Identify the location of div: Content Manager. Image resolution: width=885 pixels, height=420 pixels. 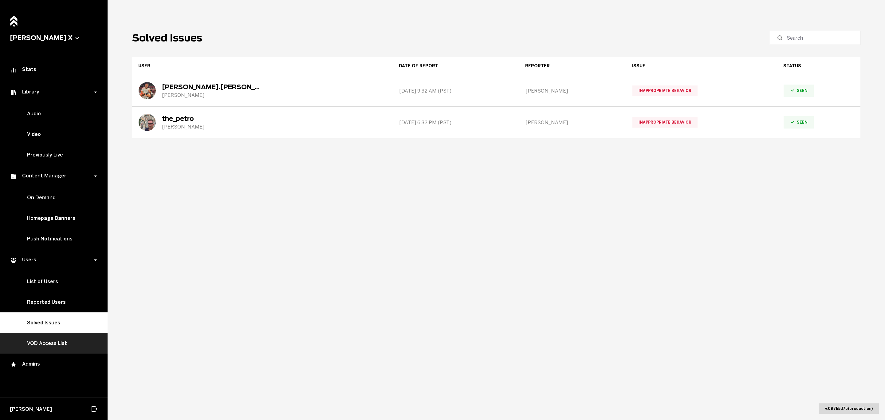
(52, 176).